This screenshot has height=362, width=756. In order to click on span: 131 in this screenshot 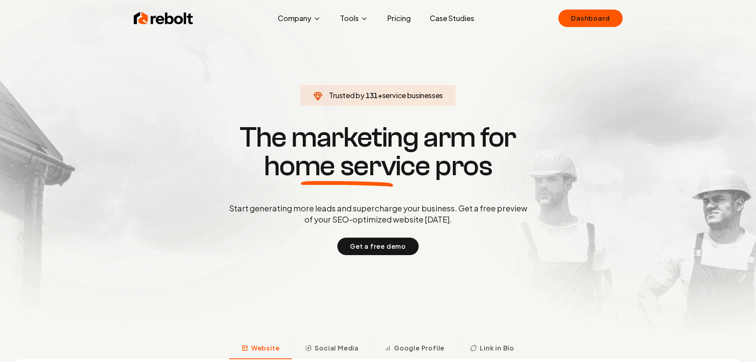, I will do `click(372, 95)`.